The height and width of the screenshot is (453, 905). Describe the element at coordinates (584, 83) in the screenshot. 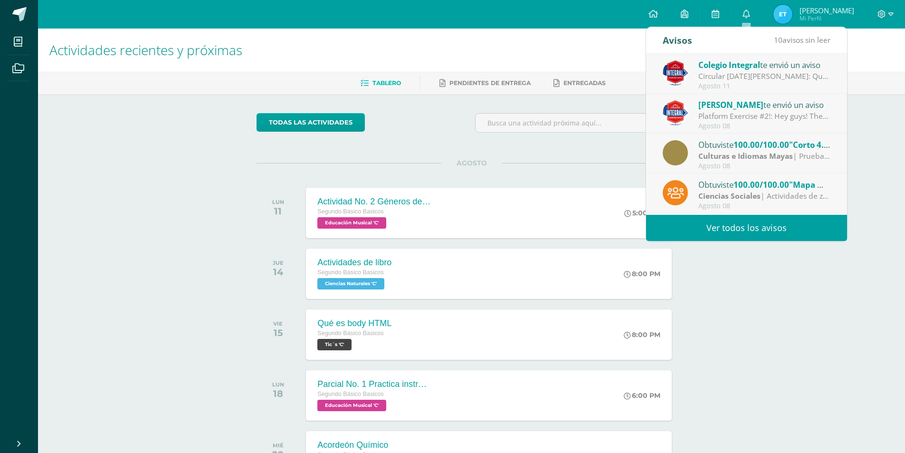

I see `span: Entregadas` at that location.